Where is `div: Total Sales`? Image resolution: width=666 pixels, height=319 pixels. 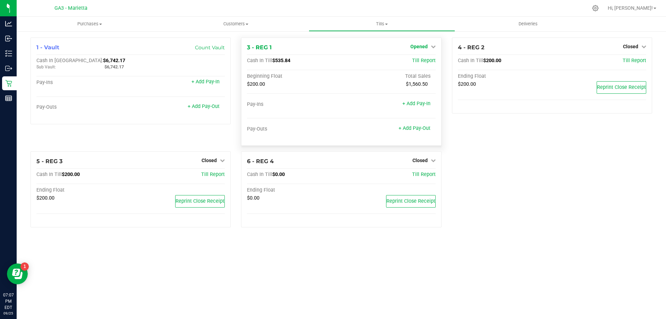
div: Total Sales is located at coordinates (388, 76).